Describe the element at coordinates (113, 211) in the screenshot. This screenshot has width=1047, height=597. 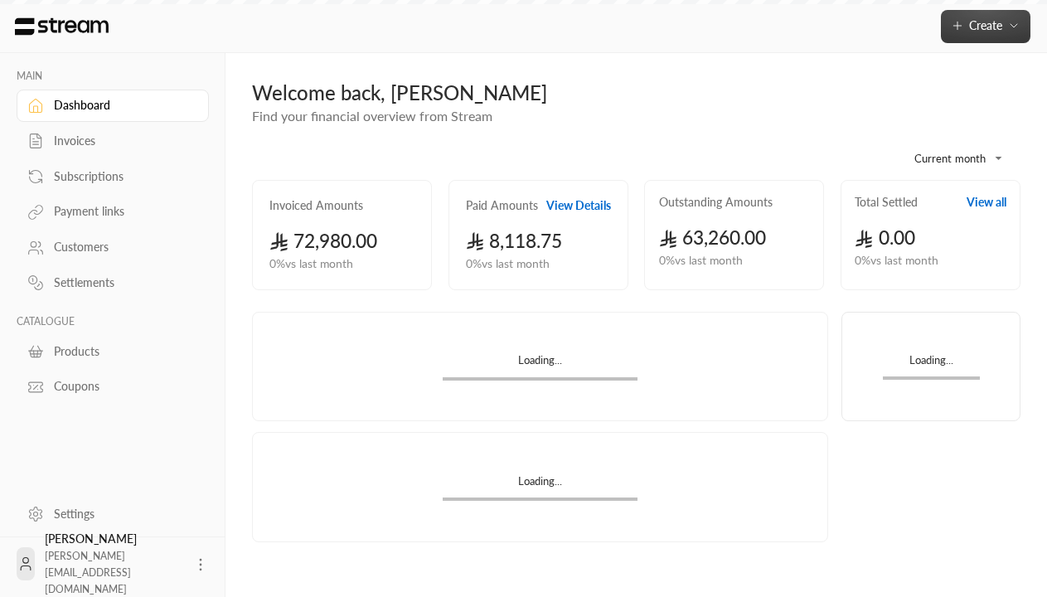
I see `a: Payment links` at that location.